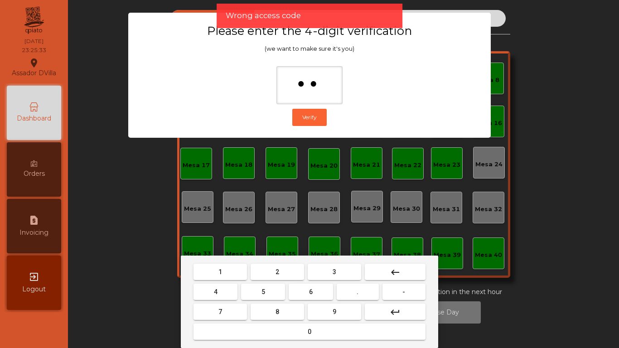 This screenshot has height=348, width=619. What do you see at coordinates (395, 312) in the screenshot?
I see `mat-icon: keyboard_return` at bounding box center [395, 312].